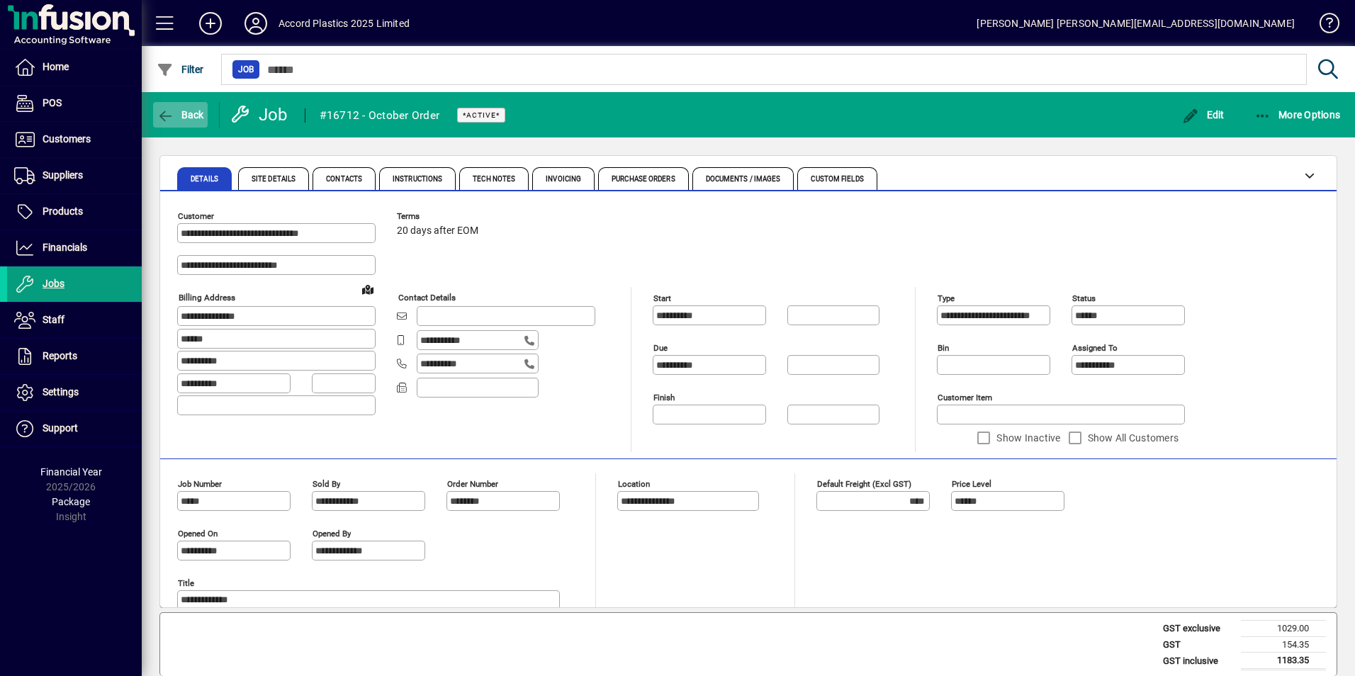 The width and height of the screenshot is (1355, 676). What do you see at coordinates (181, 115) in the screenshot?
I see `app-page-header-button: Back` at bounding box center [181, 115].